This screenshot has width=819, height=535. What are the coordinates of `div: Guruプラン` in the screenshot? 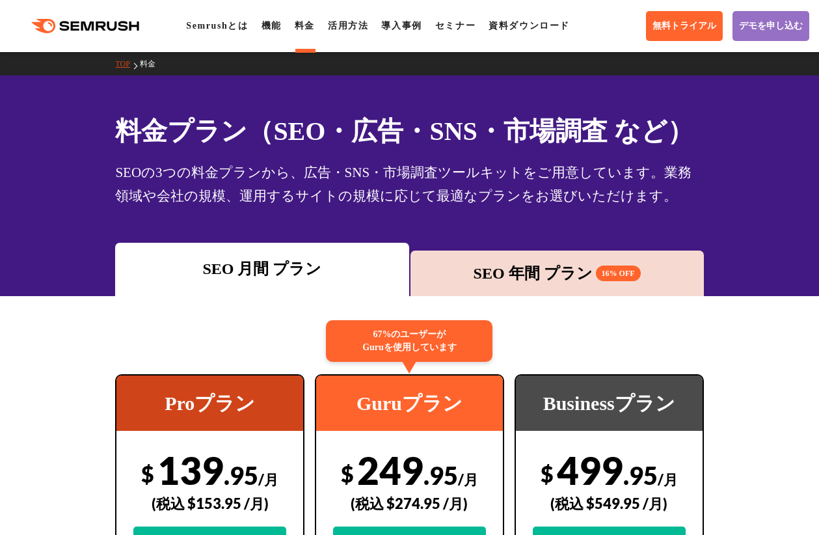 It's located at (409, 403).